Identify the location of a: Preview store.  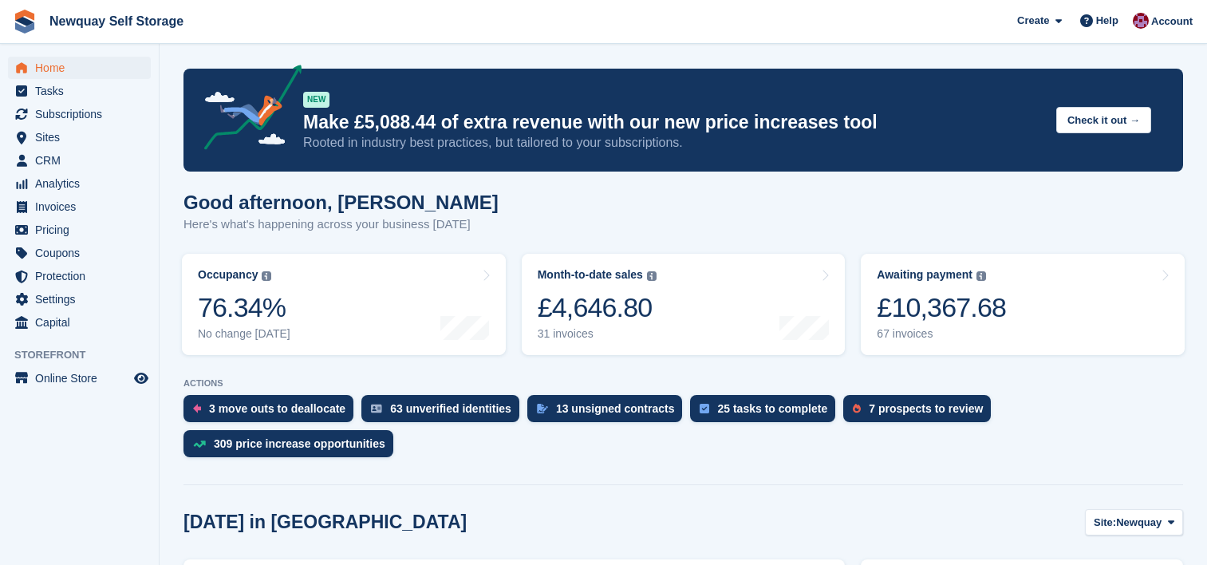
(141, 378).